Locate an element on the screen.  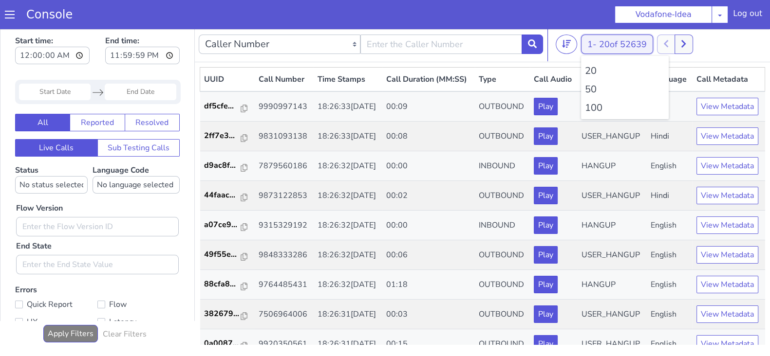
th: Status is located at coordinates (612, 53).